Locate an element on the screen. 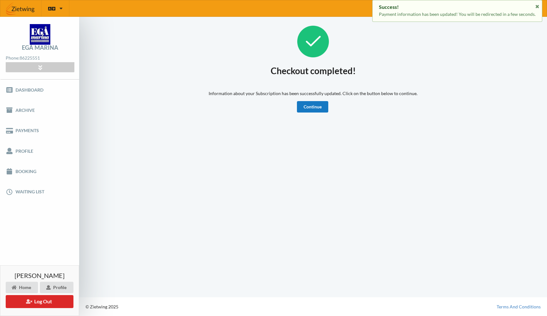  a: Continue is located at coordinates (313, 107).